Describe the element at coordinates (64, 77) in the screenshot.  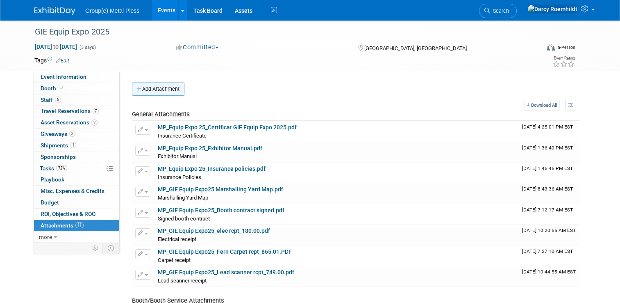
I see `span: Event Information` at that location.